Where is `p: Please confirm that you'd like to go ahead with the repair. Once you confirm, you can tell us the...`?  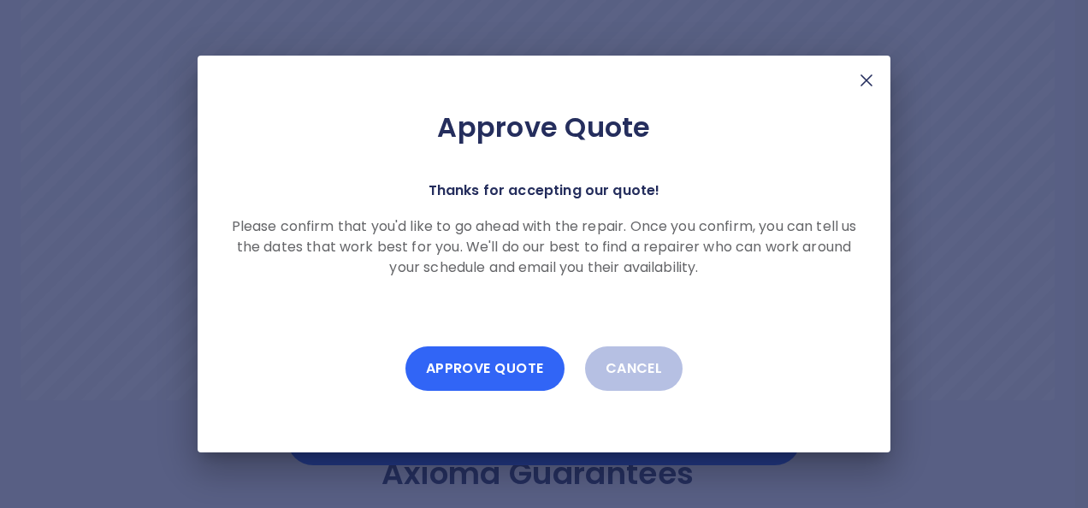 p: Please confirm that you'd like to go ahead with the repair. Once you confirm, you can tell us the... is located at coordinates (544, 247).